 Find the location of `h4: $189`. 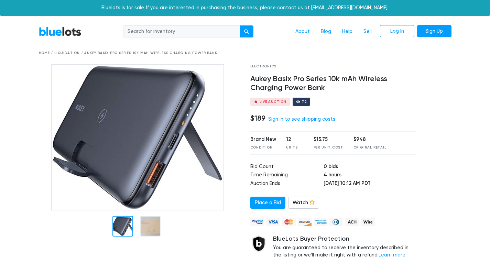

h4: $189 is located at coordinates (258, 118).